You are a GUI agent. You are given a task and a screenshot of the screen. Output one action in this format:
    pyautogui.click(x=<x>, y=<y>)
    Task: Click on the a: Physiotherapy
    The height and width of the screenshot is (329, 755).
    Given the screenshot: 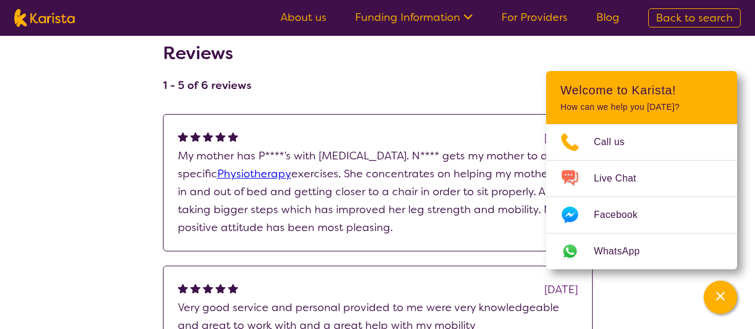 What is the action you would take?
    pyautogui.click(x=254, y=174)
    